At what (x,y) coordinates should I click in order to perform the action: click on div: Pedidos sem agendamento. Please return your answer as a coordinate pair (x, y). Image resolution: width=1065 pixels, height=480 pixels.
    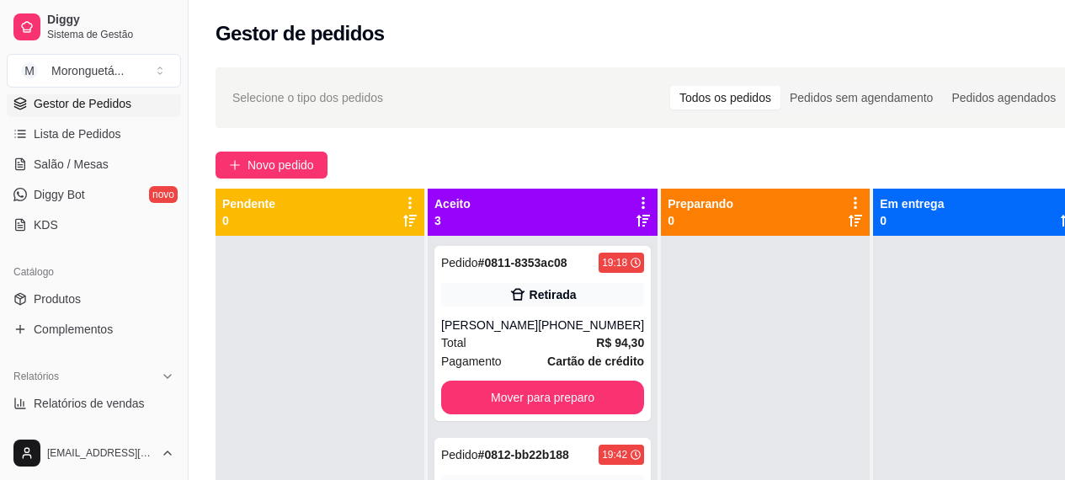
    Looking at the image, I should click on (861, 98).